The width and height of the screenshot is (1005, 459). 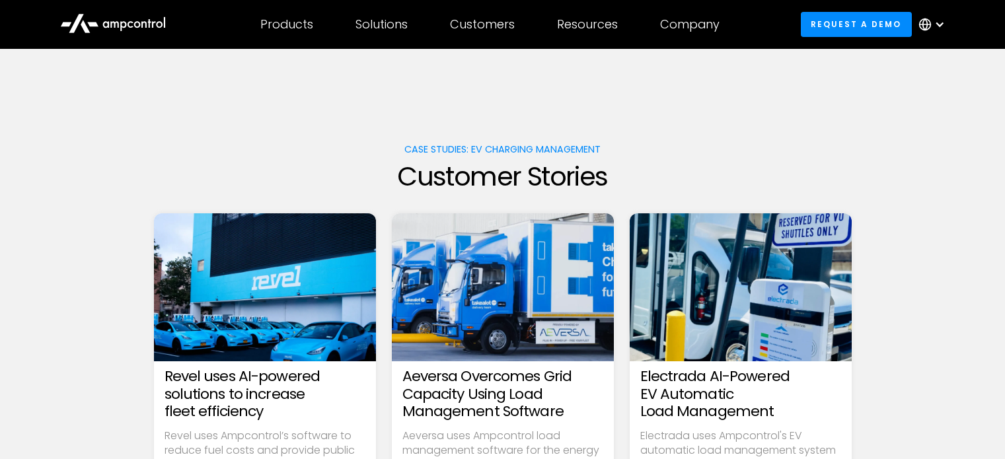 What do you see at coordinates (503, 394) in the screenshot?
I see `h3: Aeversa Overcomes Grid Capacity Using Load Management Software` at bounding box center [503, 394].